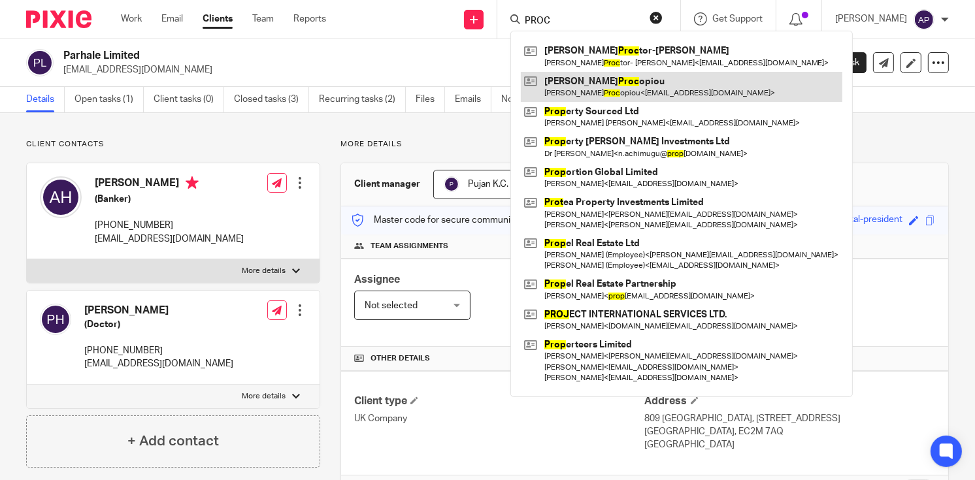  I want to click on span: Pujan K.C., so click(488, 184).